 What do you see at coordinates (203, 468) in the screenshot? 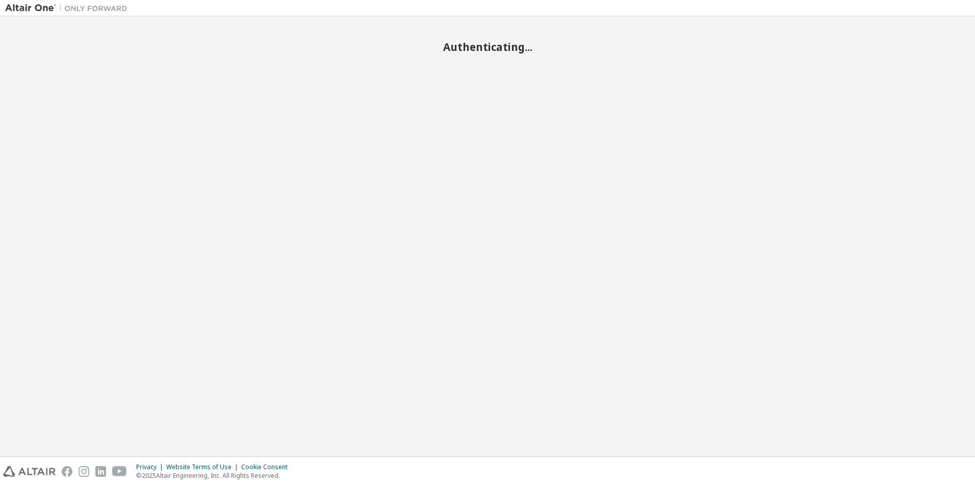
I see `div: Website Terms of Use` at bounding box center [203, 468].